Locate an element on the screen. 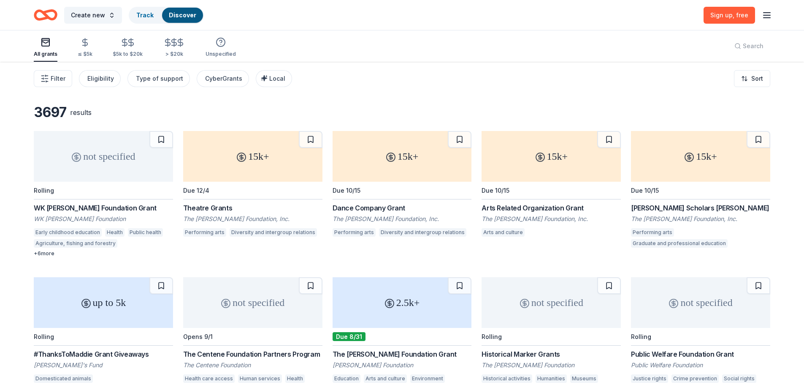  div: + 6 more is located at coordinates (103, 253).